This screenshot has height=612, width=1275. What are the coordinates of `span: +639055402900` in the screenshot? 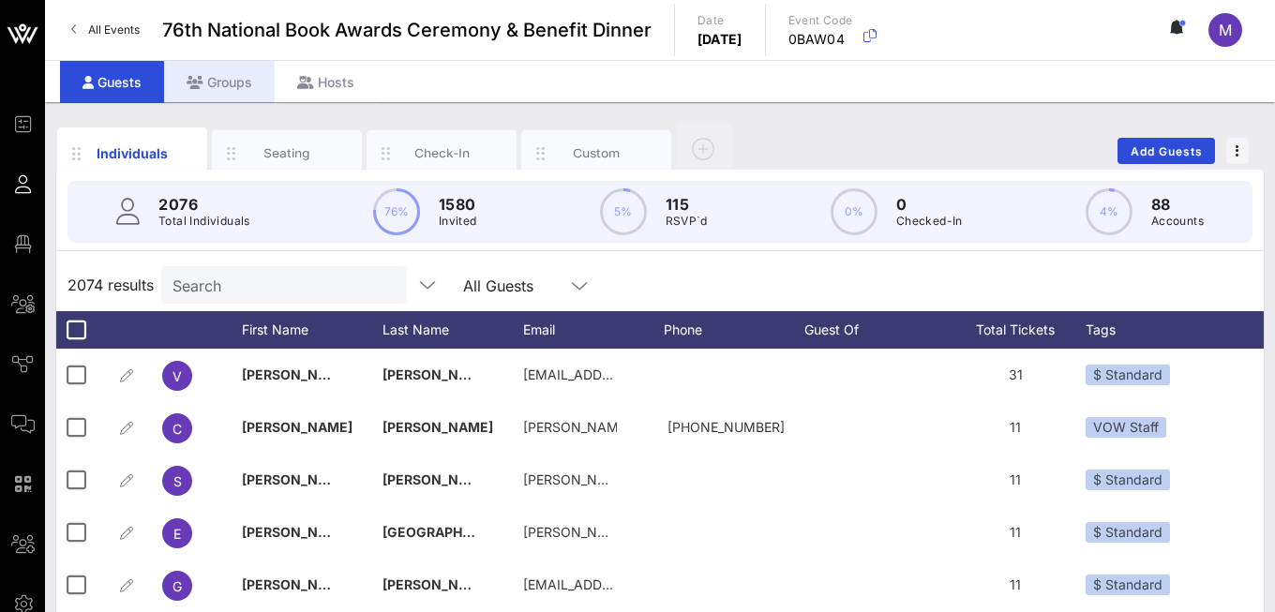 It's located at (726, 427).